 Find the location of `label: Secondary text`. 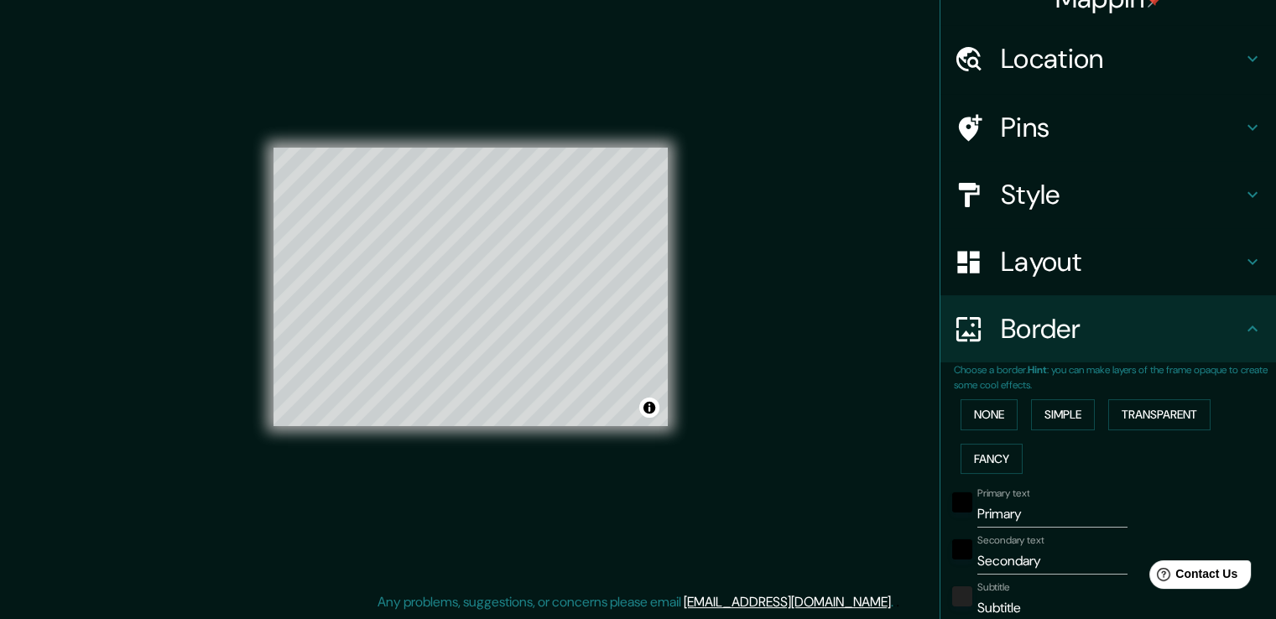

label: Secondary text is located at coordinates (1011, 540).